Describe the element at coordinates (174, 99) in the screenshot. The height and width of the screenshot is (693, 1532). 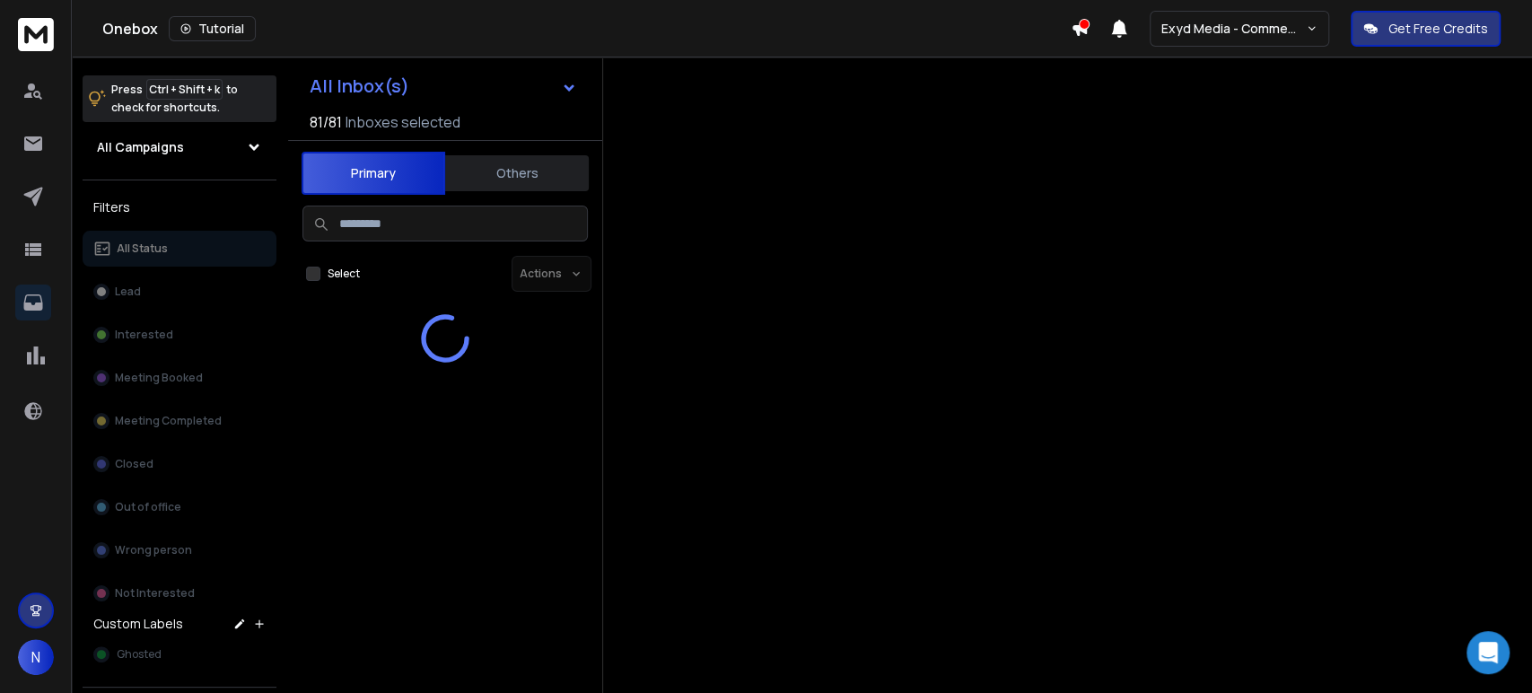
I see `p: Press to check for shortcuts.` at that location.